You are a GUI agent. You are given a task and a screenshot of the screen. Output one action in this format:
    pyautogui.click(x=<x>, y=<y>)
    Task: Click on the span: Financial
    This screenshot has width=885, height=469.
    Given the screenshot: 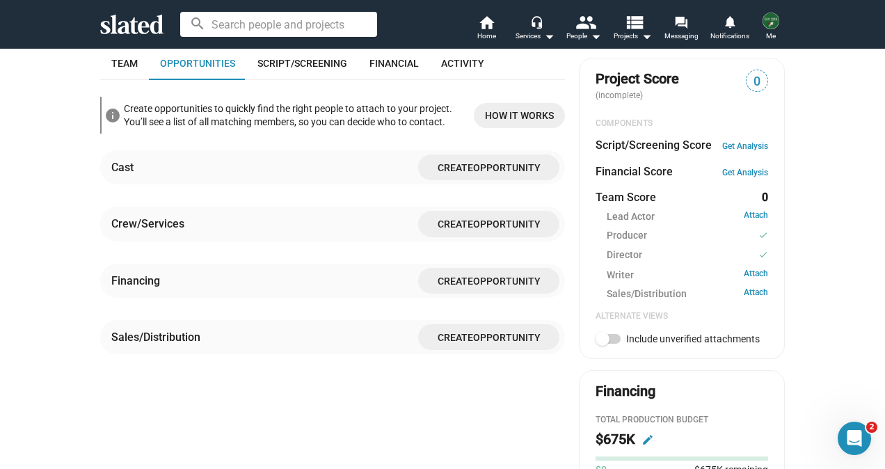 What is the action you would take?
    pyautogui.click(x=394, y=63)
    